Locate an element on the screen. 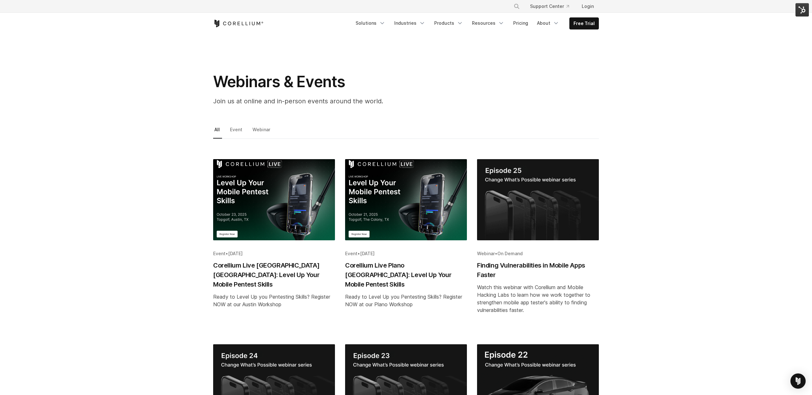 This screenshot has width=812, height=395. a: Login is located at coordinates (587, 6).